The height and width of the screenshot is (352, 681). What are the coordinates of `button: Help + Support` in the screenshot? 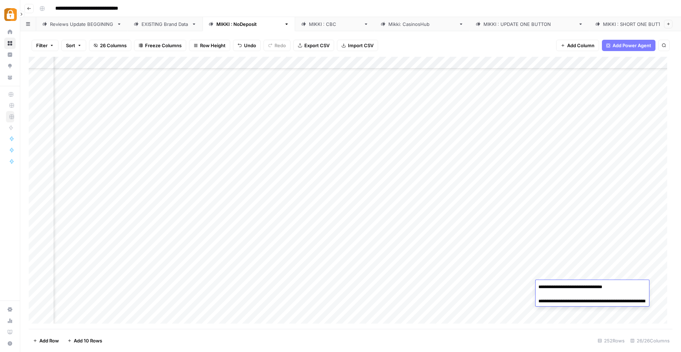 It's located at (10, 343).